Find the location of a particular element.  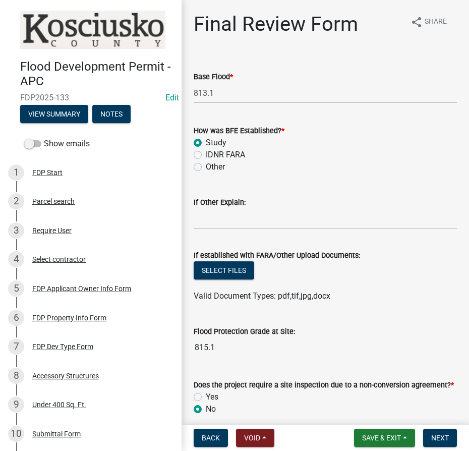

wm-modal-confirm: Summary is located at coordinates (54, 115).